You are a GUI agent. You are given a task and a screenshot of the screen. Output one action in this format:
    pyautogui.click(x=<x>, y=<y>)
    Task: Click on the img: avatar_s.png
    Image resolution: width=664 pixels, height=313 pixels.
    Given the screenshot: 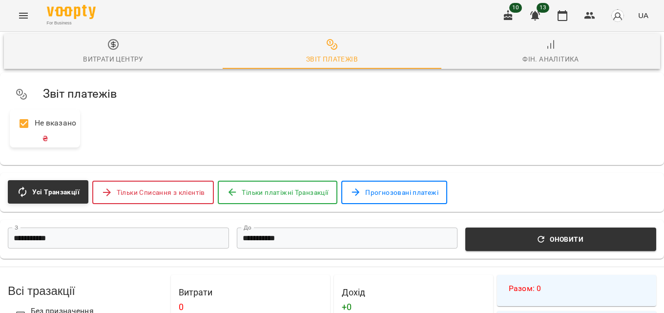 What is the action you would take?
    pyautogui.click(x=618, y=16)
    